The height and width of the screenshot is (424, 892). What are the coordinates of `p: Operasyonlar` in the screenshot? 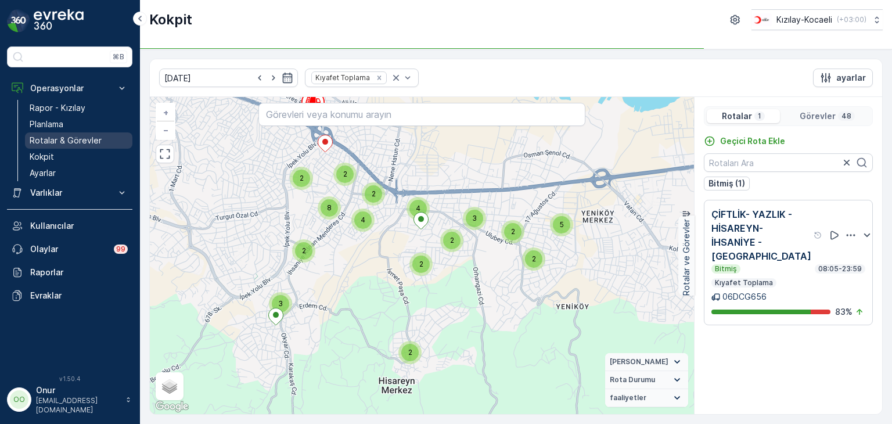 It's located at (70, 88).